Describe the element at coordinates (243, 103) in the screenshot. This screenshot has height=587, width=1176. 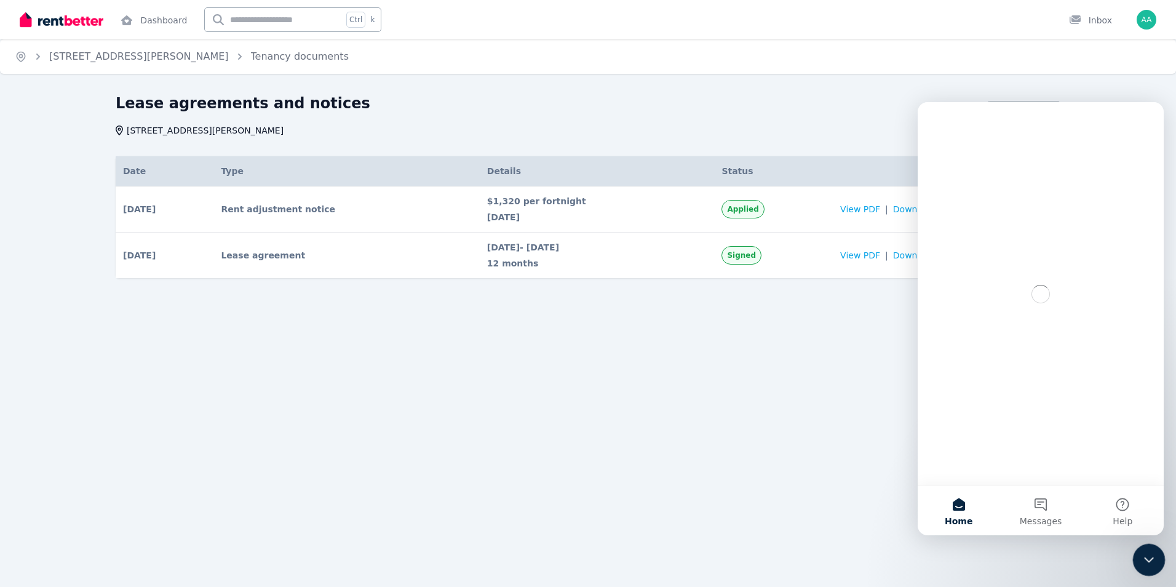
I see `h1: Lease agreements and notices` at that location.